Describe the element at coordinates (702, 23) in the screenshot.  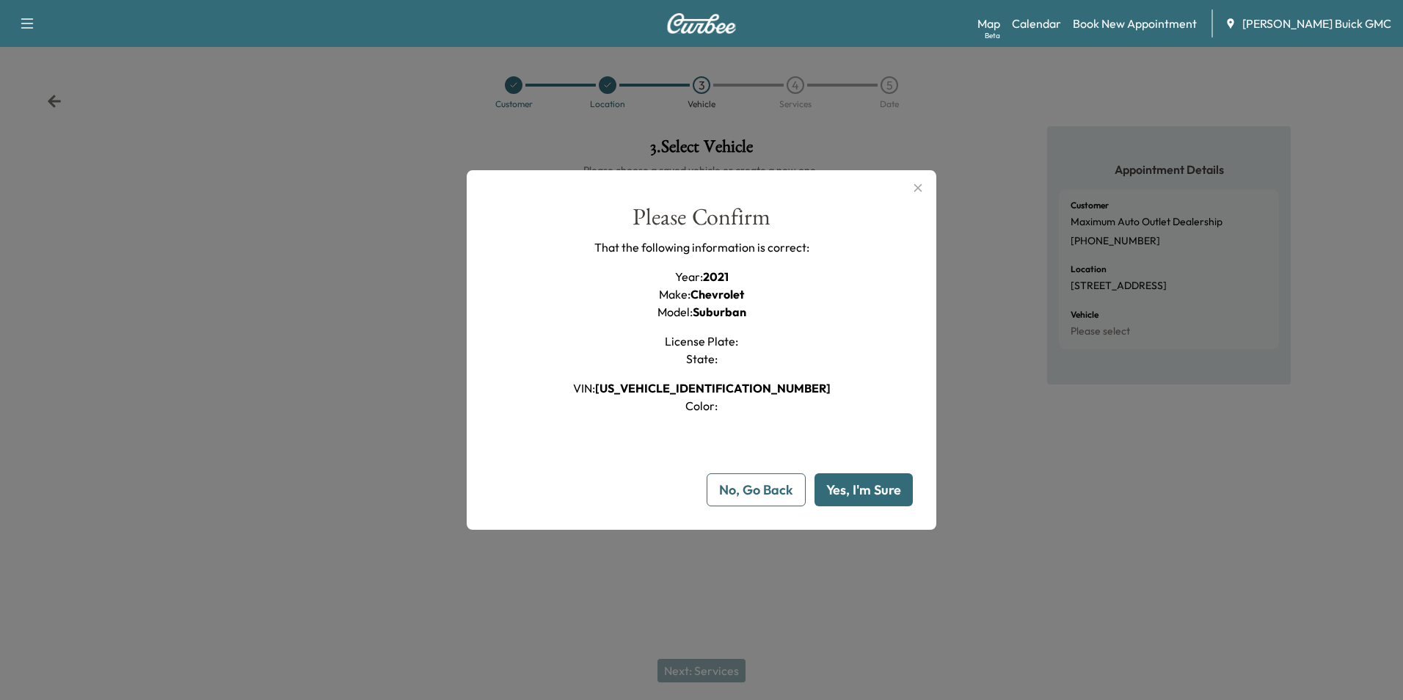
I see `img: Curbee Logo` at that location.